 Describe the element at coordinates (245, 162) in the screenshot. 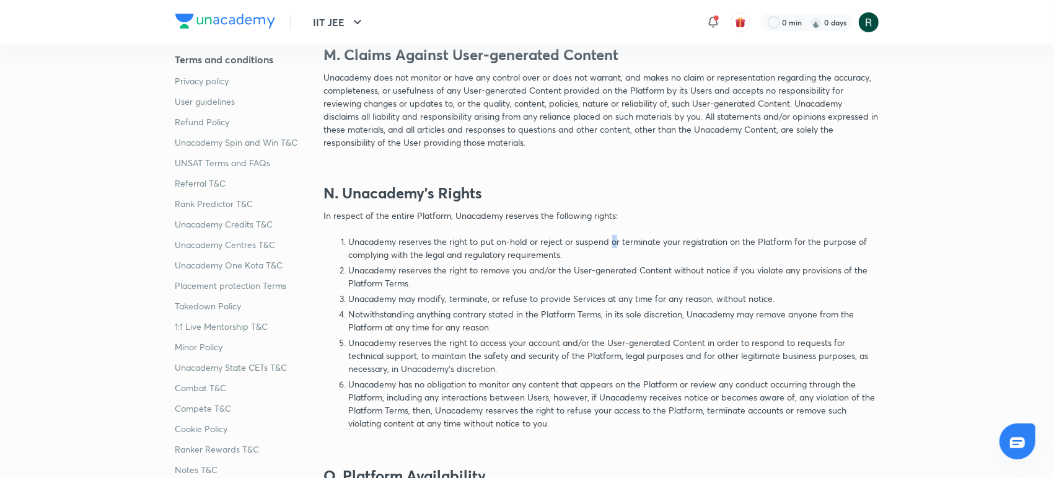

I see `a: UNSAT Terms and FAQs` at that location.